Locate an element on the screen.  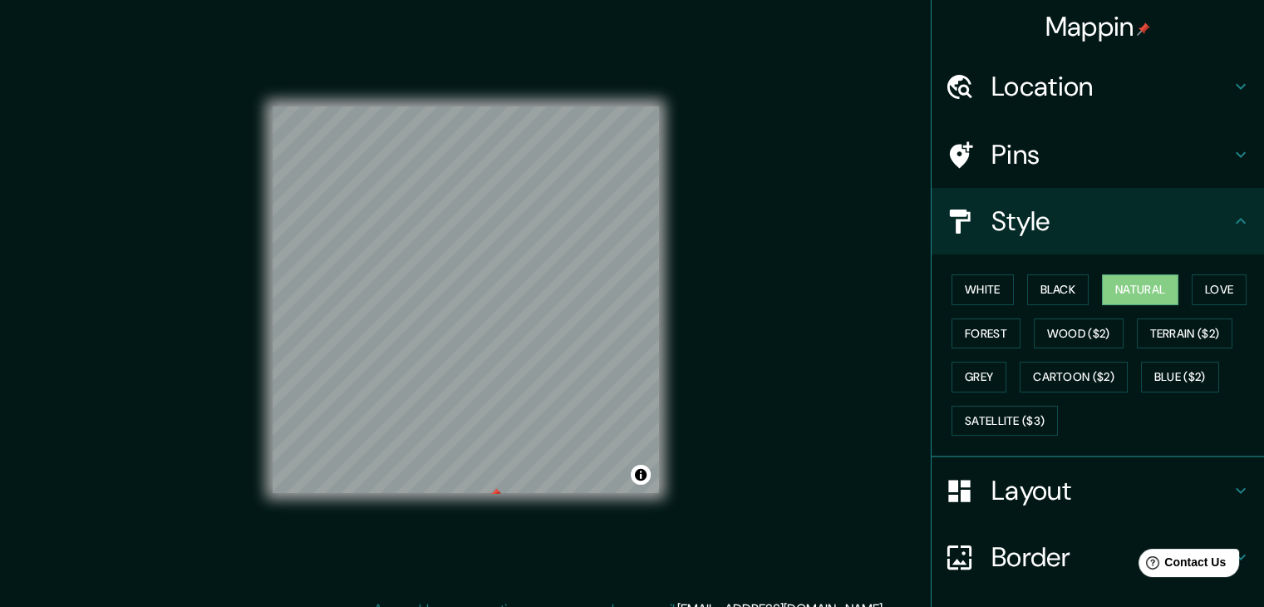
button: Blue ($2) is located at coordinates (1180, 376).